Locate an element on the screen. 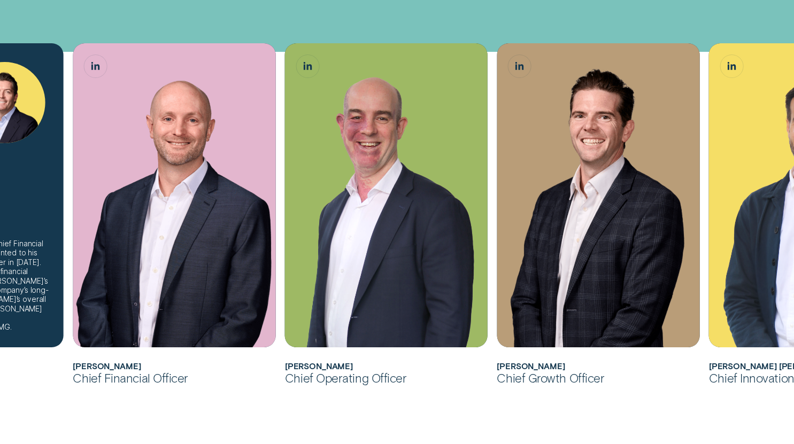 The width and height of the screenshot is (794, 444). h2: Sam Harding is located at coordinates (386, 366).